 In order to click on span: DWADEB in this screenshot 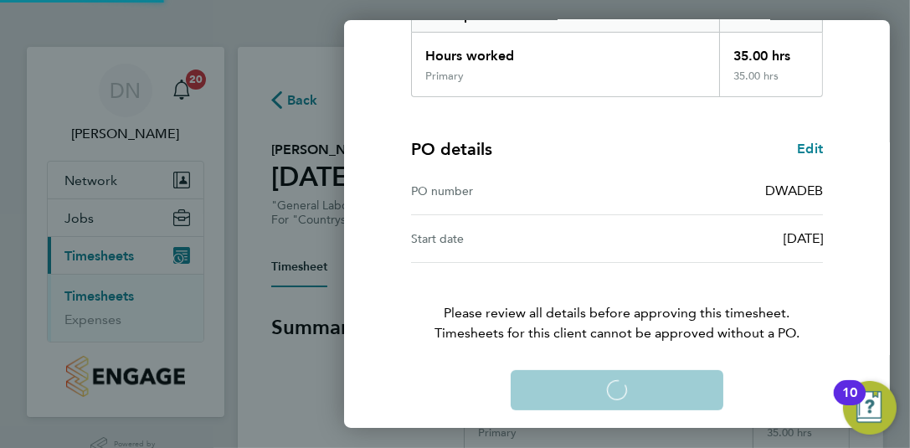, I will do `click(794, 190)`.